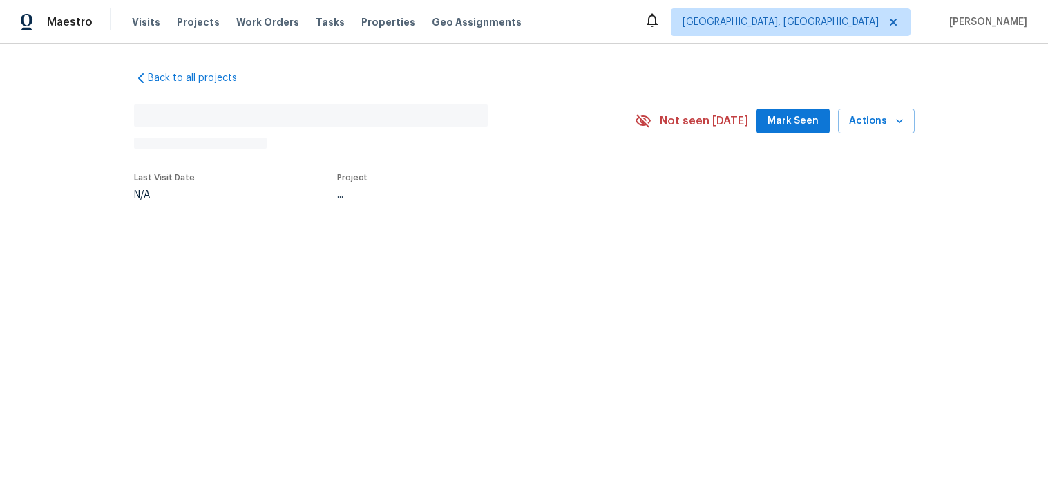 The image size is (1048, 486). What do you see at coordinates (330, 22) in the screenshot?
I see `span: Tasks` at bounding box center [330, 22].